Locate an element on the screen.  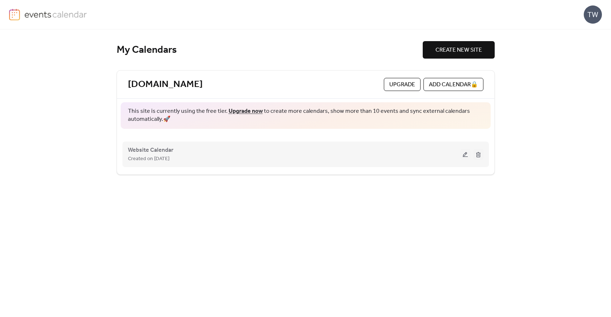
img: logo-type is located at coordinates (56, 14).